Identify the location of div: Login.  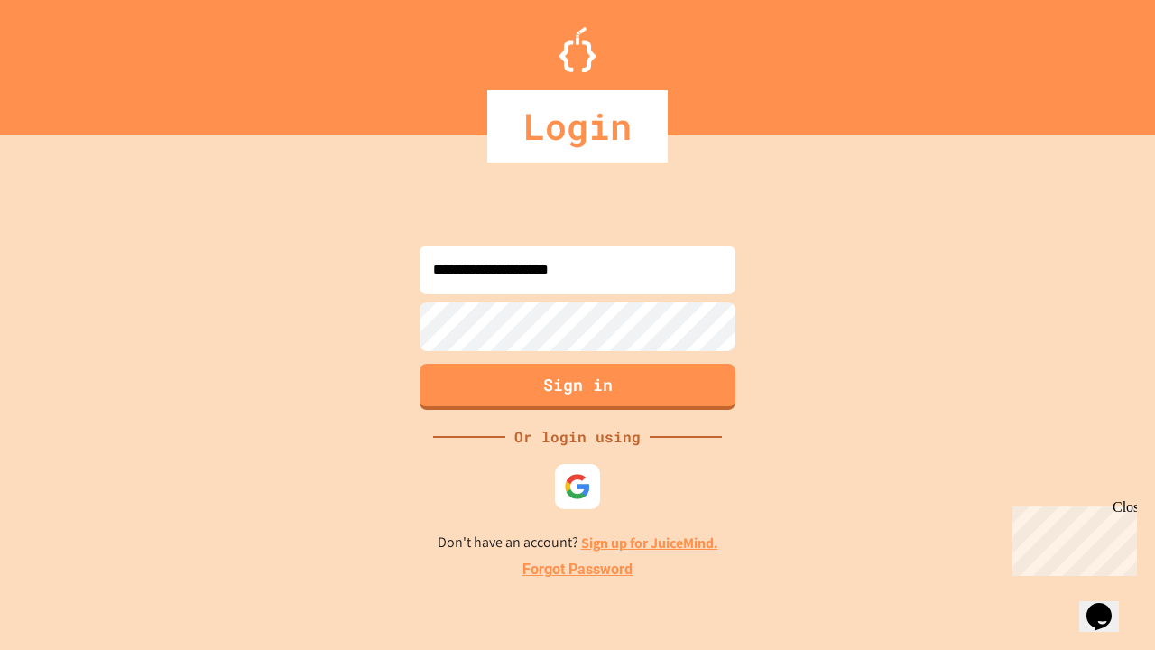
(577, 126).